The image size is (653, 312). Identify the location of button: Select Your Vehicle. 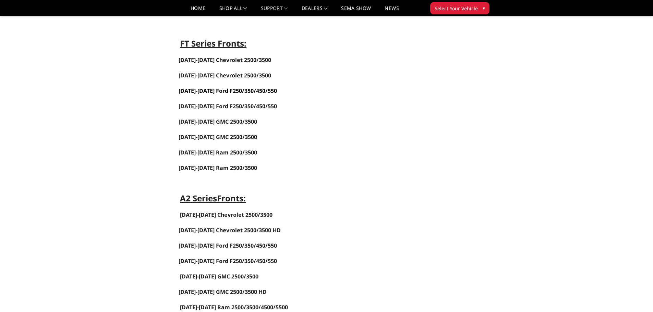
(460, 8).